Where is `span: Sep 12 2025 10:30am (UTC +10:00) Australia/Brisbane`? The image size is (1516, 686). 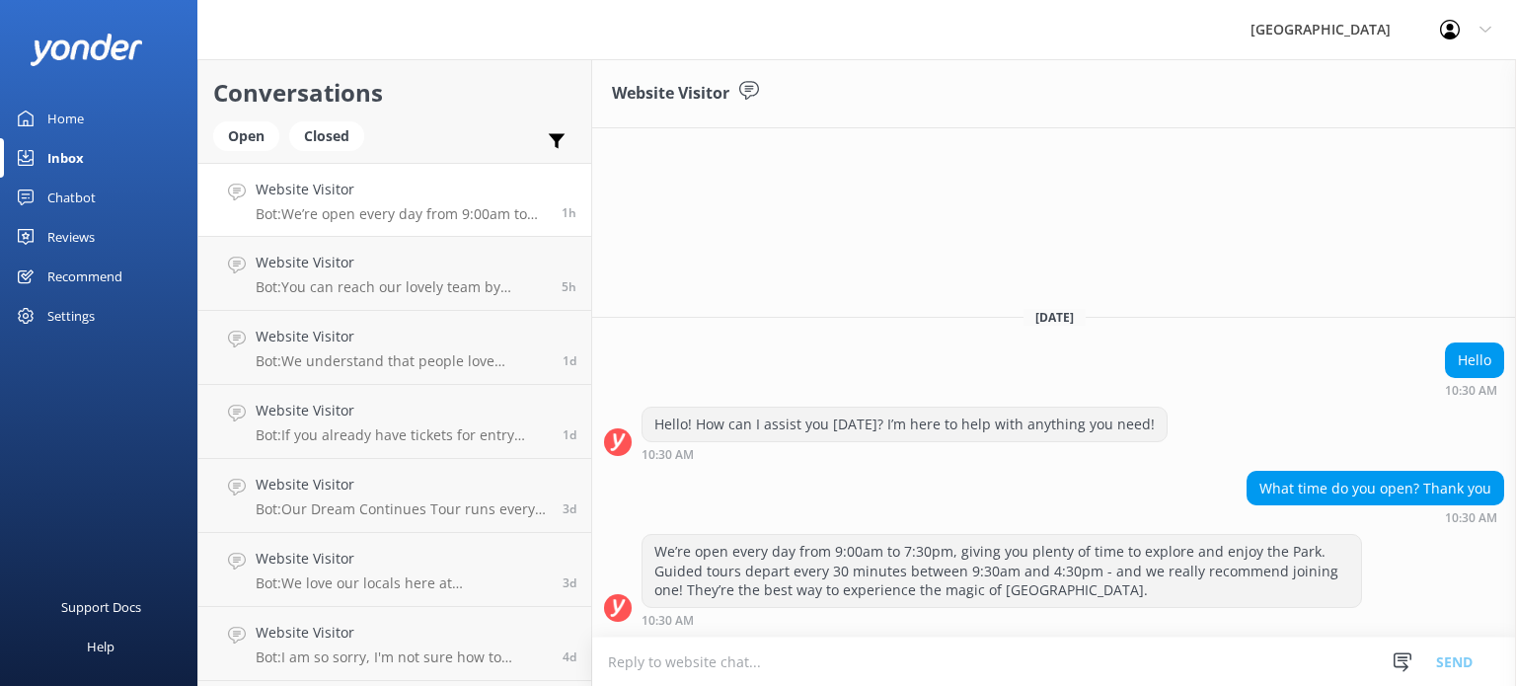 span: Sep 12 2025 10:30am (UTC +10:00) Australia/Brisbane is located at coordinates (569, 212).